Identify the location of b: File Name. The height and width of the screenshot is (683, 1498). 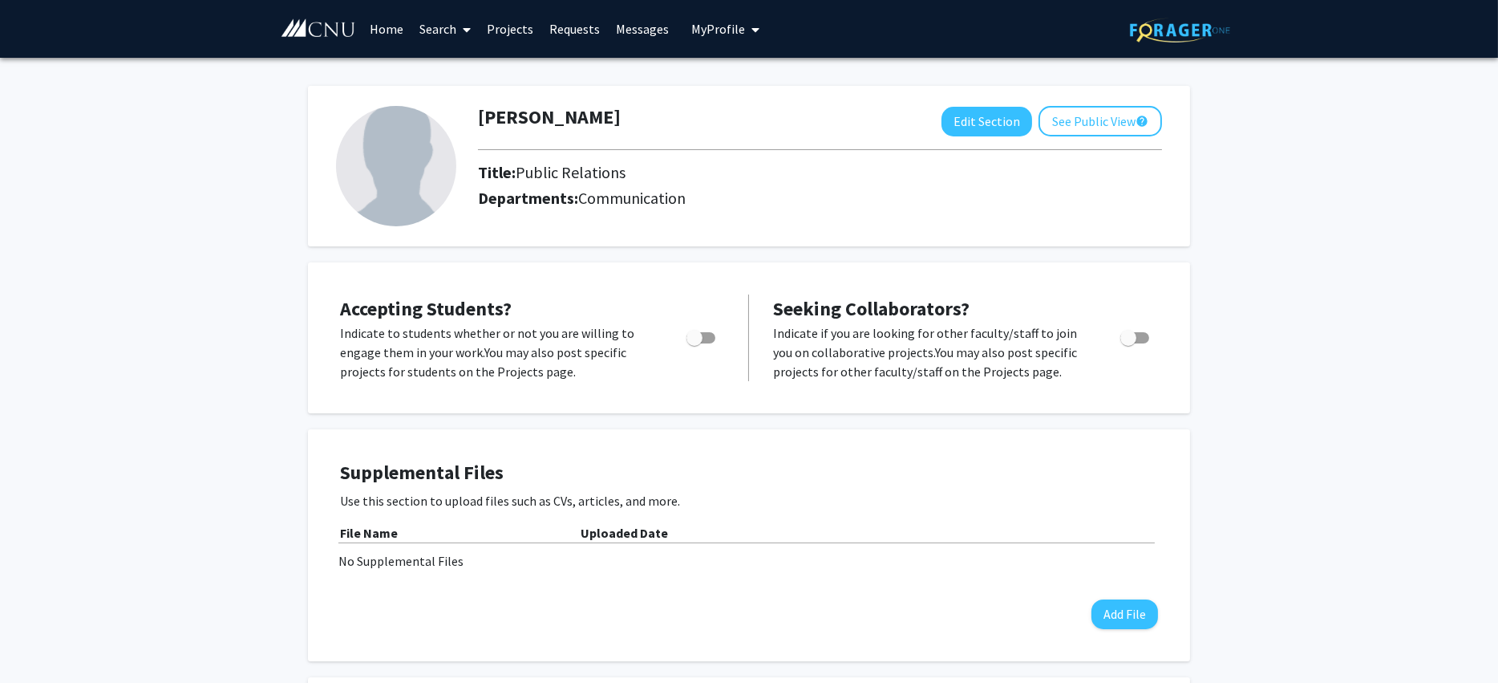
(369, 533).